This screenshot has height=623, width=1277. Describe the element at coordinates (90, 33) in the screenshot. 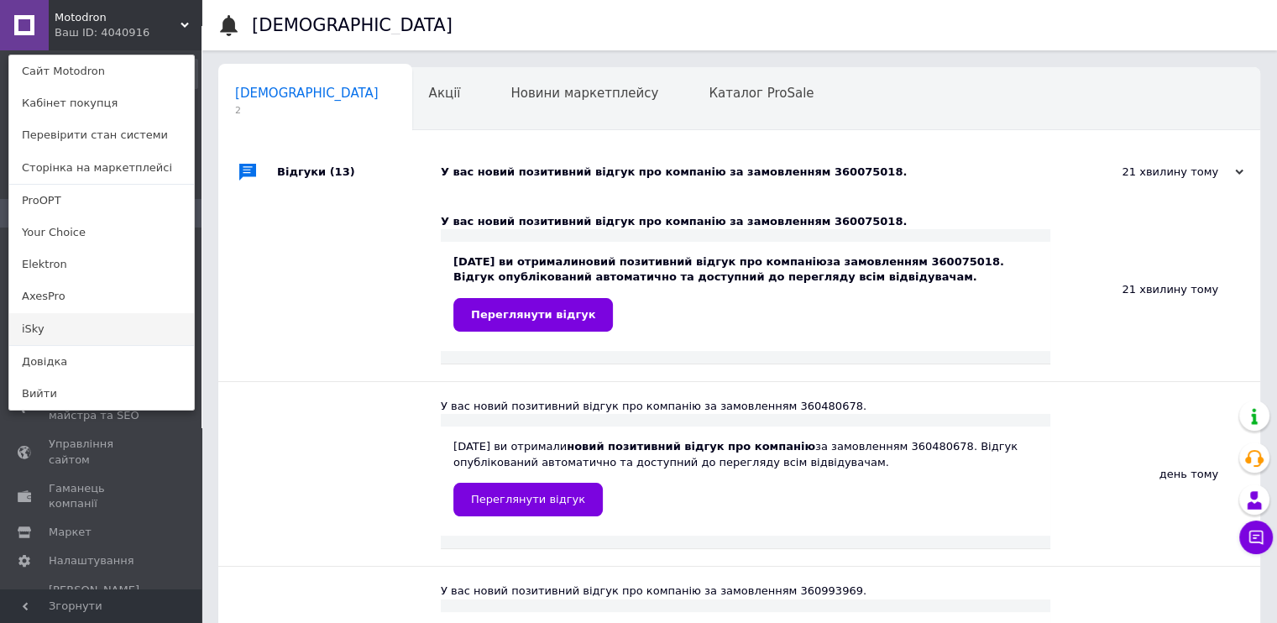

I see `div: Ваш ID: 4040916` at that location.